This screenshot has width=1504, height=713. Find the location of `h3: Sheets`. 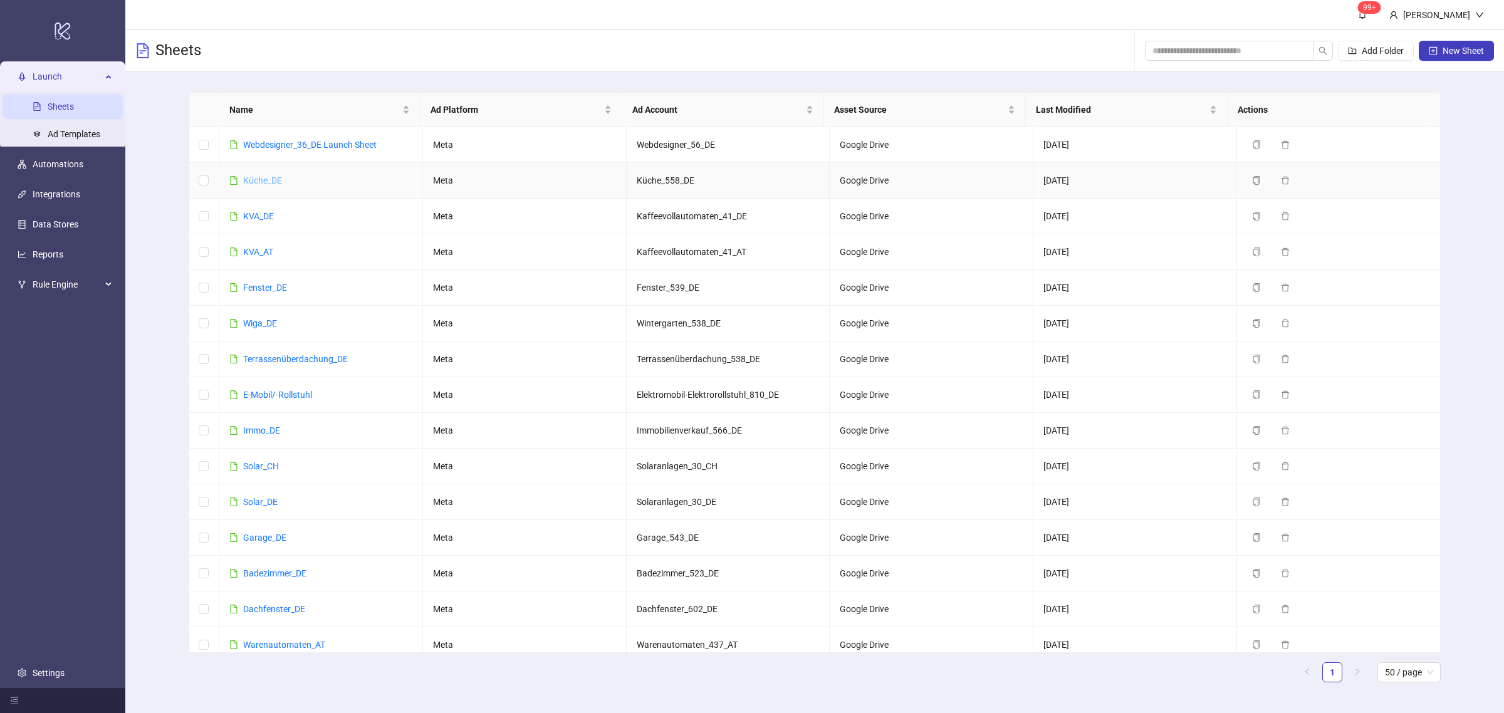

h3: Sheets is located at coordinates (178, 51).